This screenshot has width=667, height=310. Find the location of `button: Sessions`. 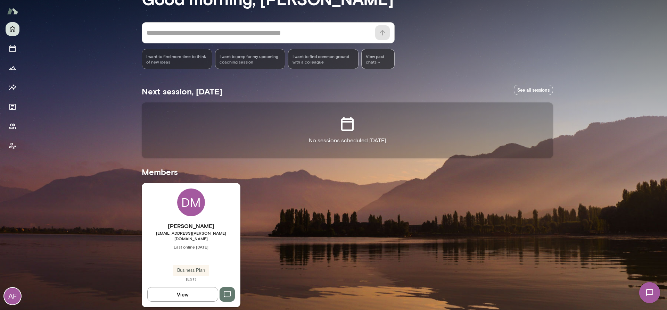

button: Sessions is located at coordinates (13, 49).